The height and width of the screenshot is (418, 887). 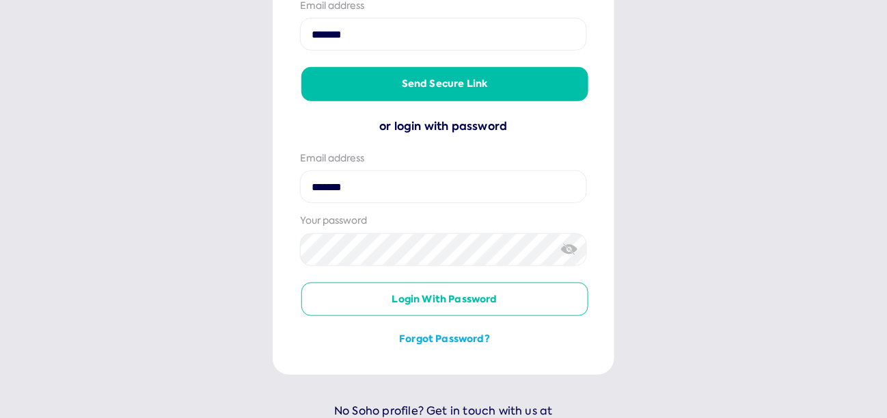 I want to click on div: Email address, so click(x=444, y=159).